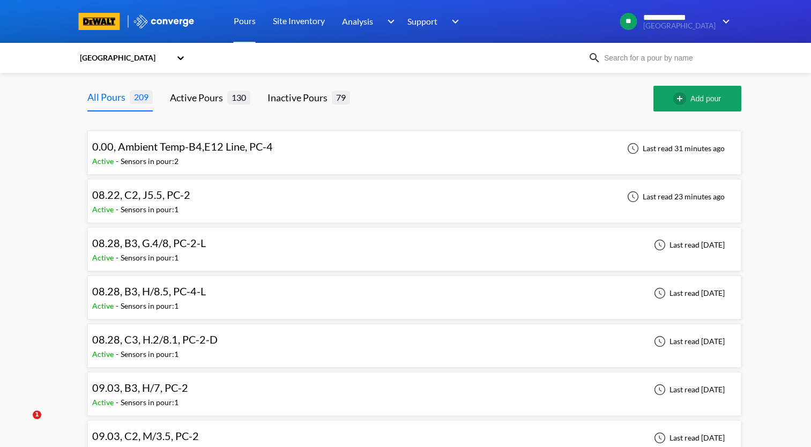  What do you see at coordinates (164, 21) in the screenshot?
I see `img: logo_ewhite.svg` at bounding box center [164, 21].